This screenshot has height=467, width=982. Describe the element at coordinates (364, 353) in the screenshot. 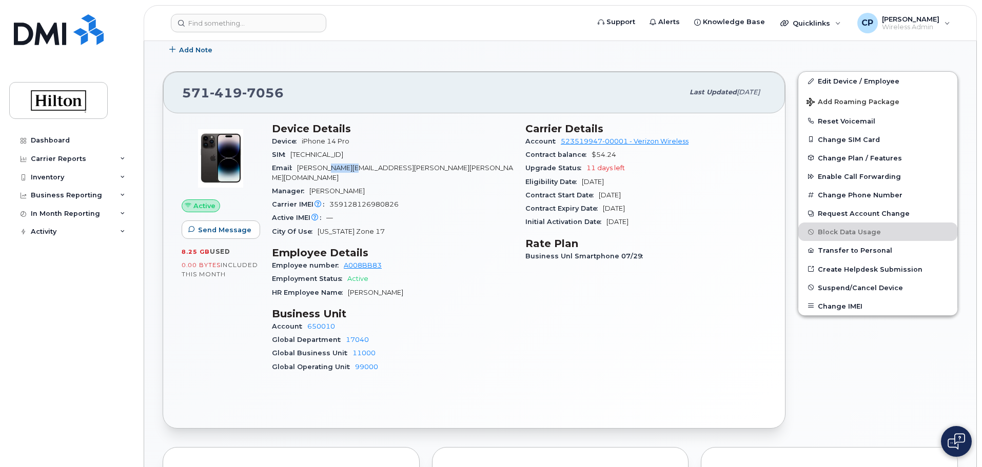

I see `a: 11000` at that location.